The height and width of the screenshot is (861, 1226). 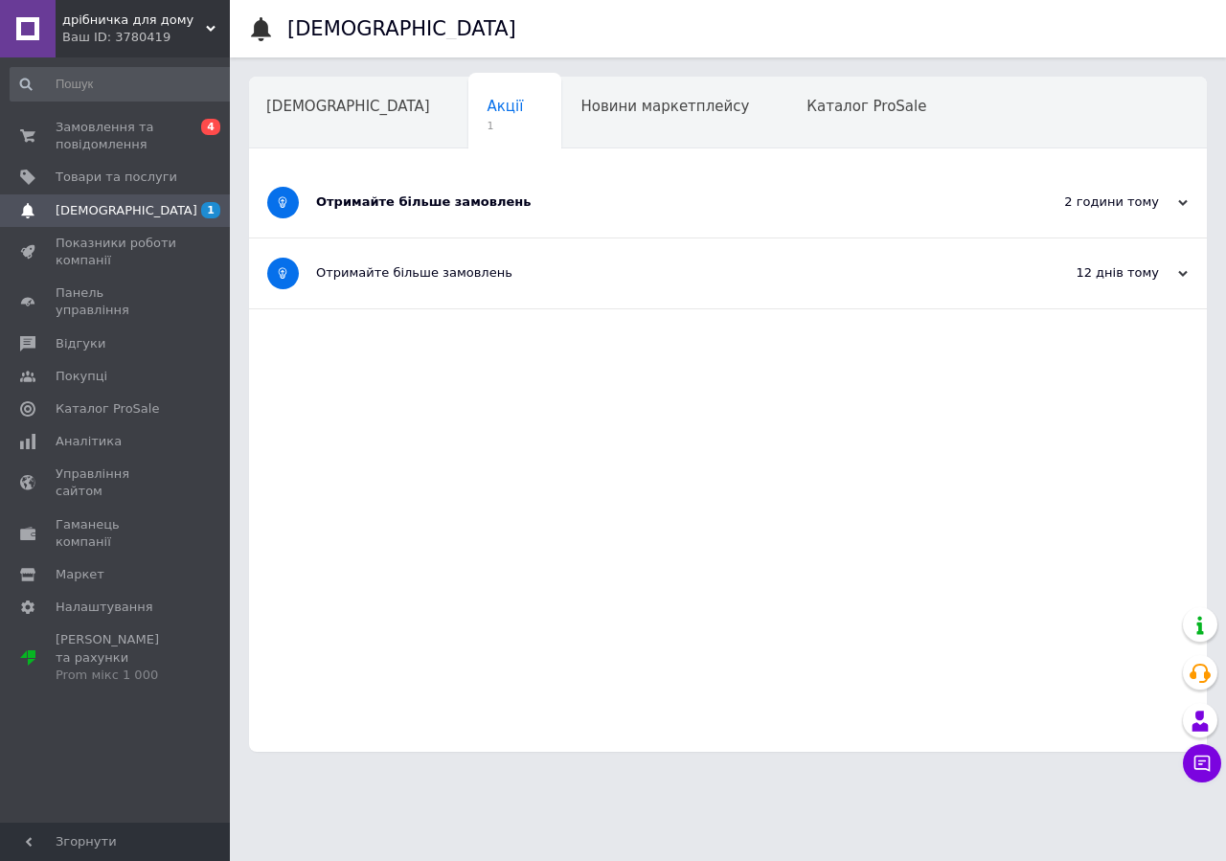 I want to click on span: Покупці, so click(x=81, y=377).